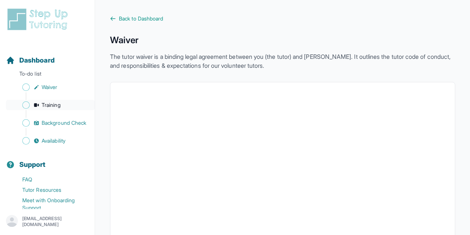 The image size is (470, 235). Describe the element at coordinates (283, 19) in the screenshot. I see `a: Back to Dashboard` at that location.